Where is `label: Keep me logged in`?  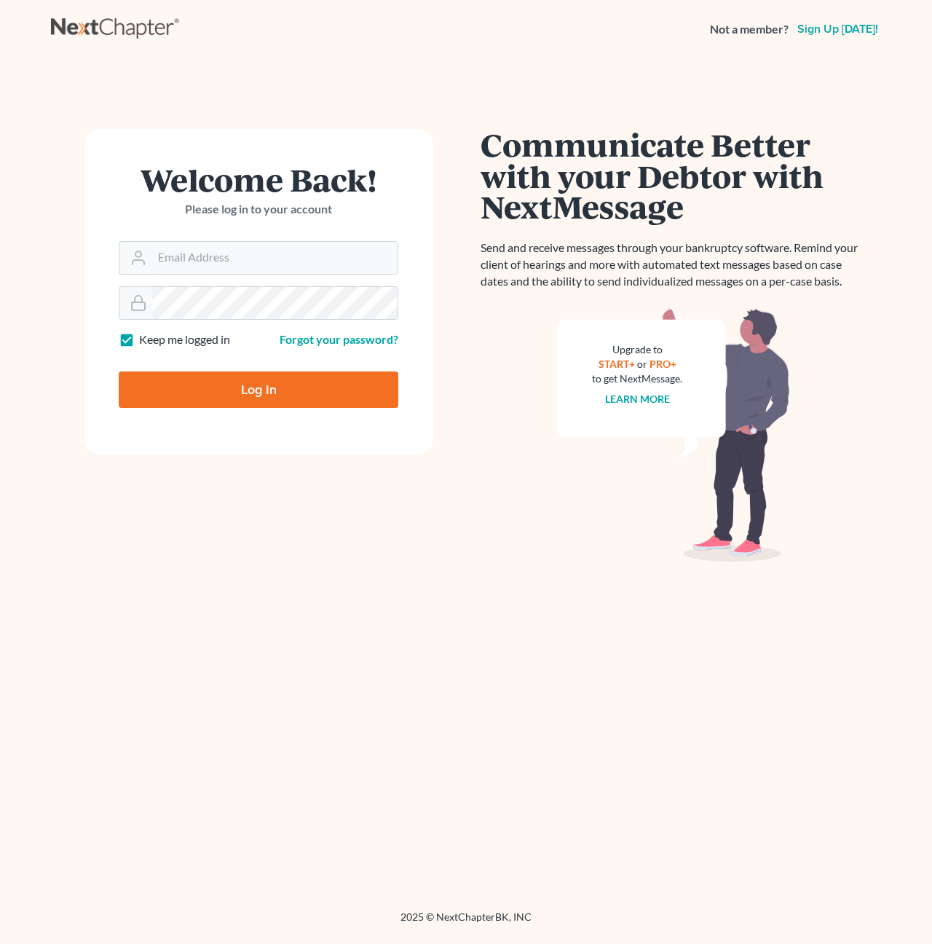
label: Keep me logged in is located at coordinates (184, 339).